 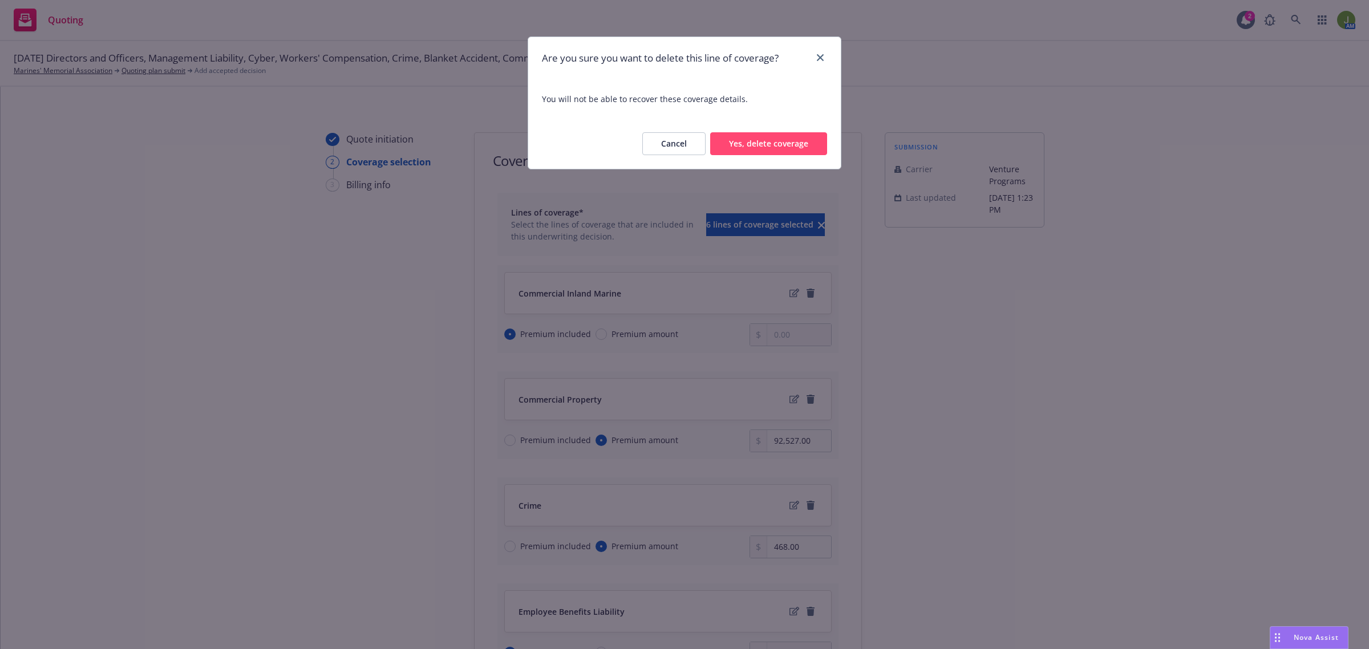 I want to click on h1: Are you sure you want to delete this line of coverage?, so click(x=660, y=58).